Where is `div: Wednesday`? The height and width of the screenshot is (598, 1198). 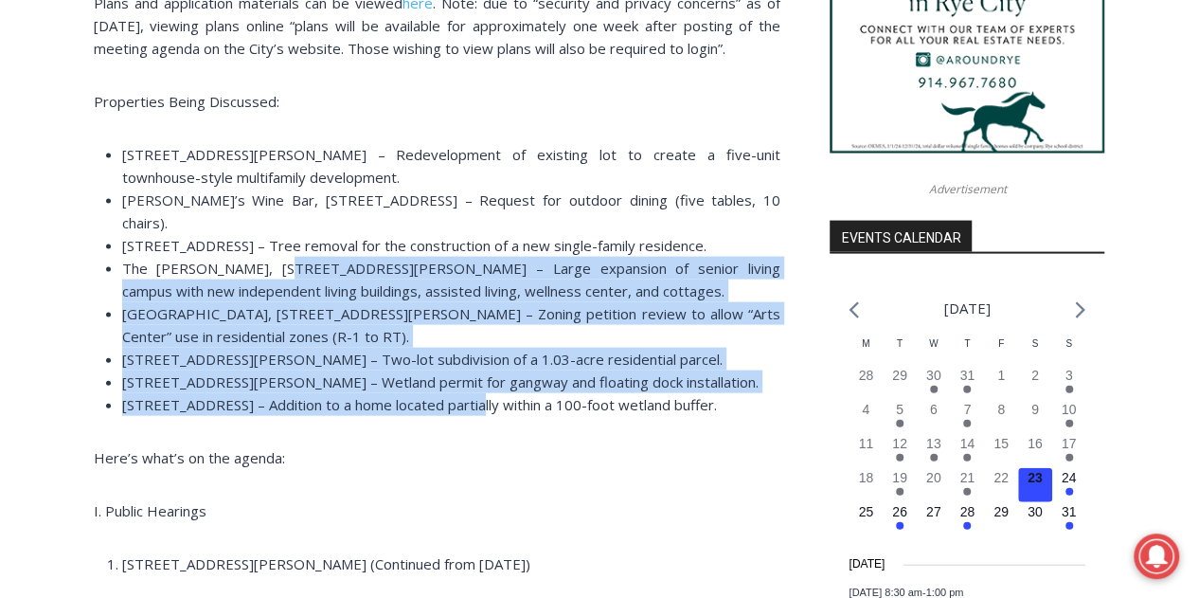
div: Wednesday is located at coordinates (934, 350).